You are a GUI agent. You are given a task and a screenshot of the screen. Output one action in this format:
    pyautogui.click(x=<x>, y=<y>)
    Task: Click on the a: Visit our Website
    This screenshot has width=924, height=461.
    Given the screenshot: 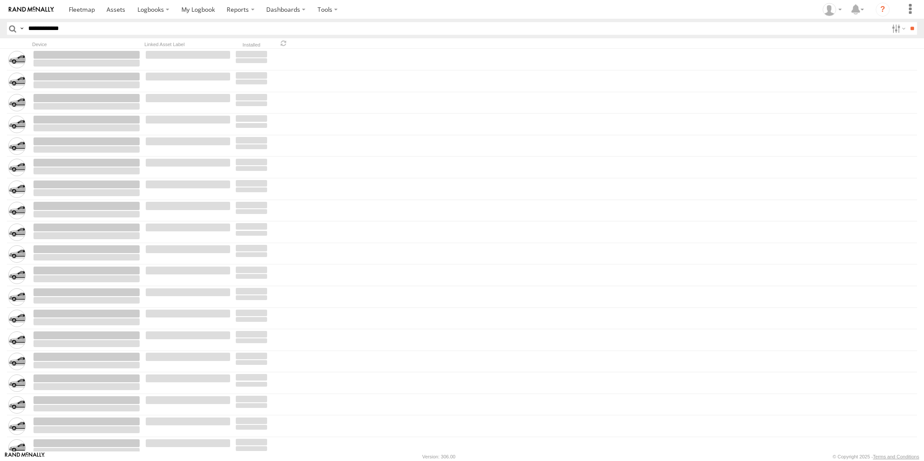 What is the action you would take?
    pyautogui.click(x=25, y=457)
    